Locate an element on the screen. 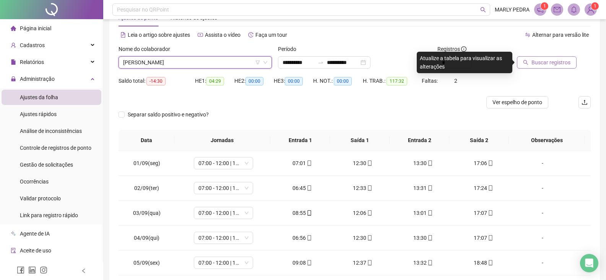 The height and width of the screenshot is (280, 606). span: file-text is located at coordinates (123, 35).